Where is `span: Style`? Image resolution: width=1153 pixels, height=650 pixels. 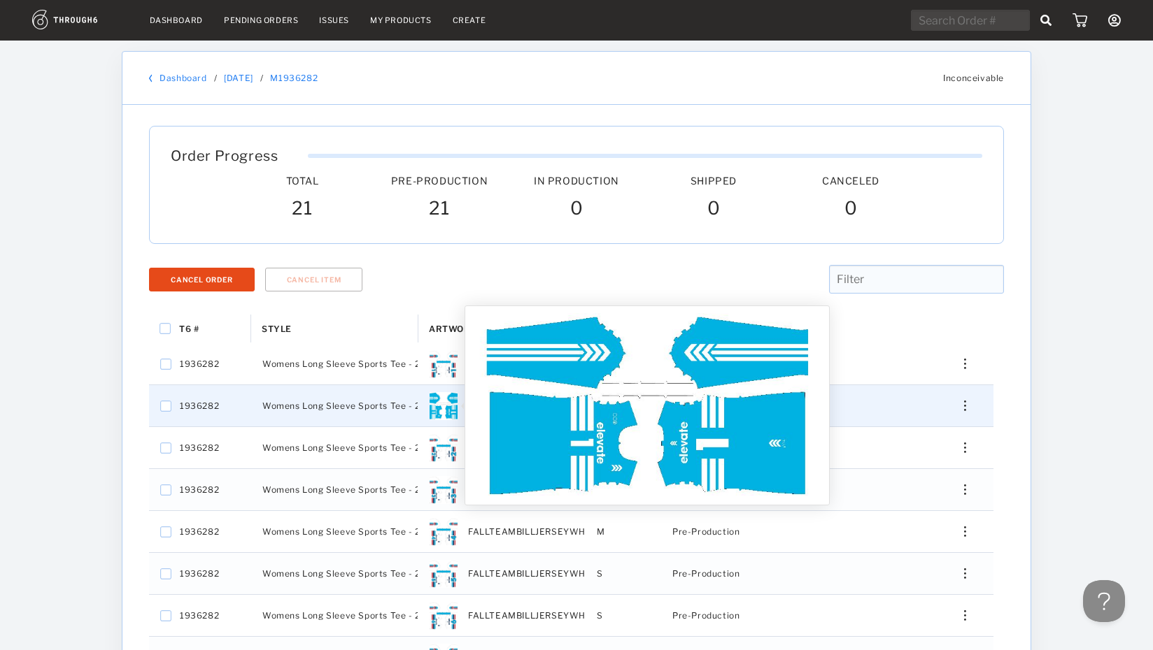 span: Style is located at coordinates (276, 329).